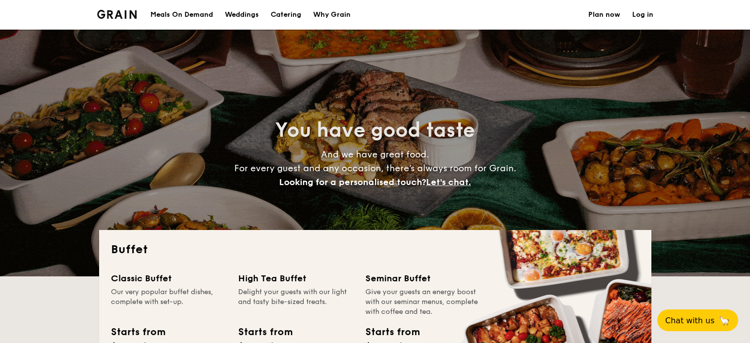 The width and height of the screenshot is (750, 343). Describe the element at coordinates (697, 320) in the screenshot. I see `button: Chat with us🦙` at that location.